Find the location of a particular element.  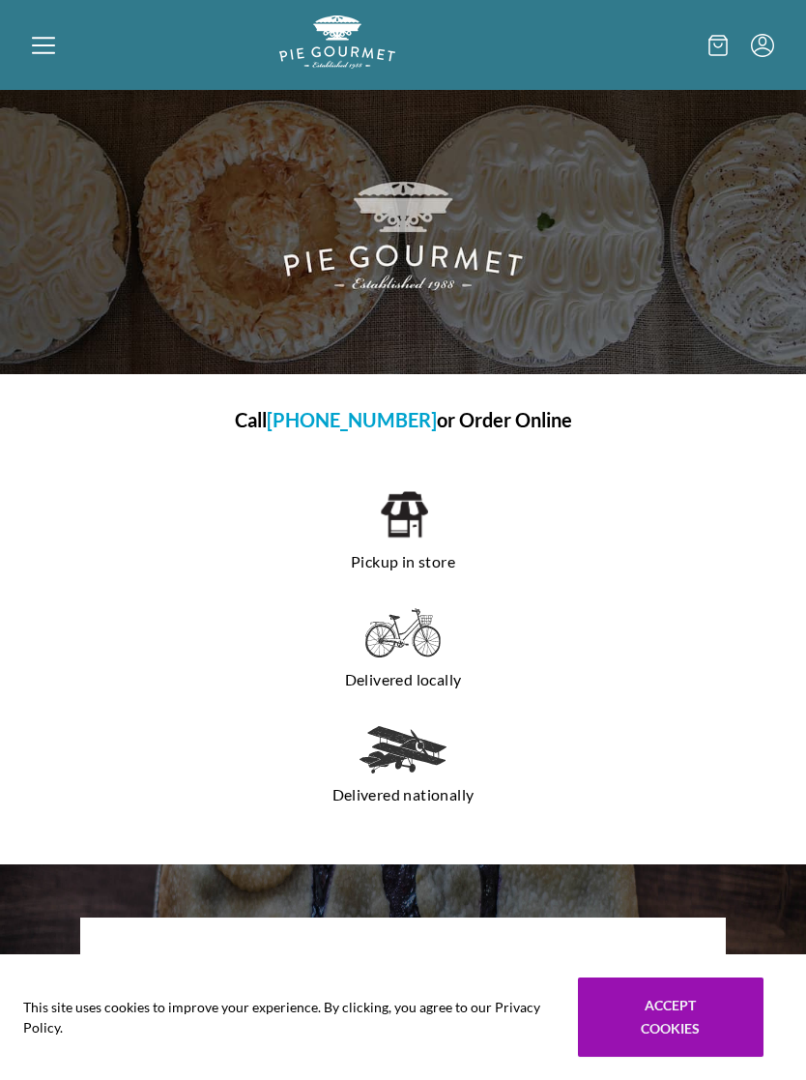

button: Accept cookies is located at coordinates (671, 1017).